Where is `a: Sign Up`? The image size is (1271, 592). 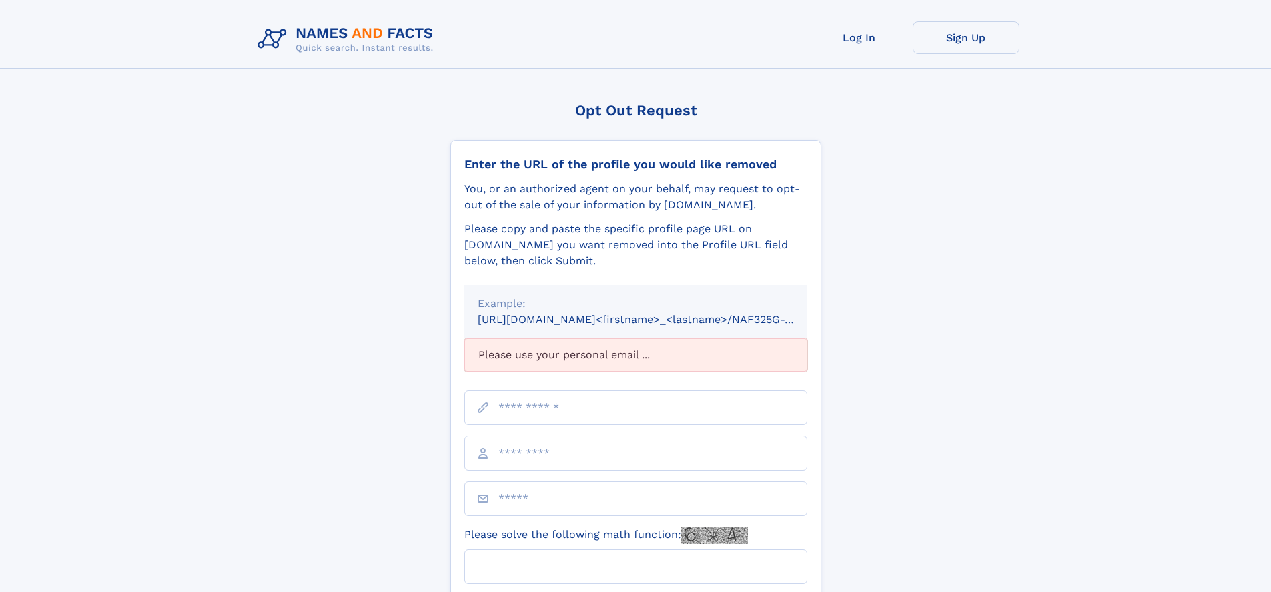
a: Sign Up is located at coordinates (966, 37).